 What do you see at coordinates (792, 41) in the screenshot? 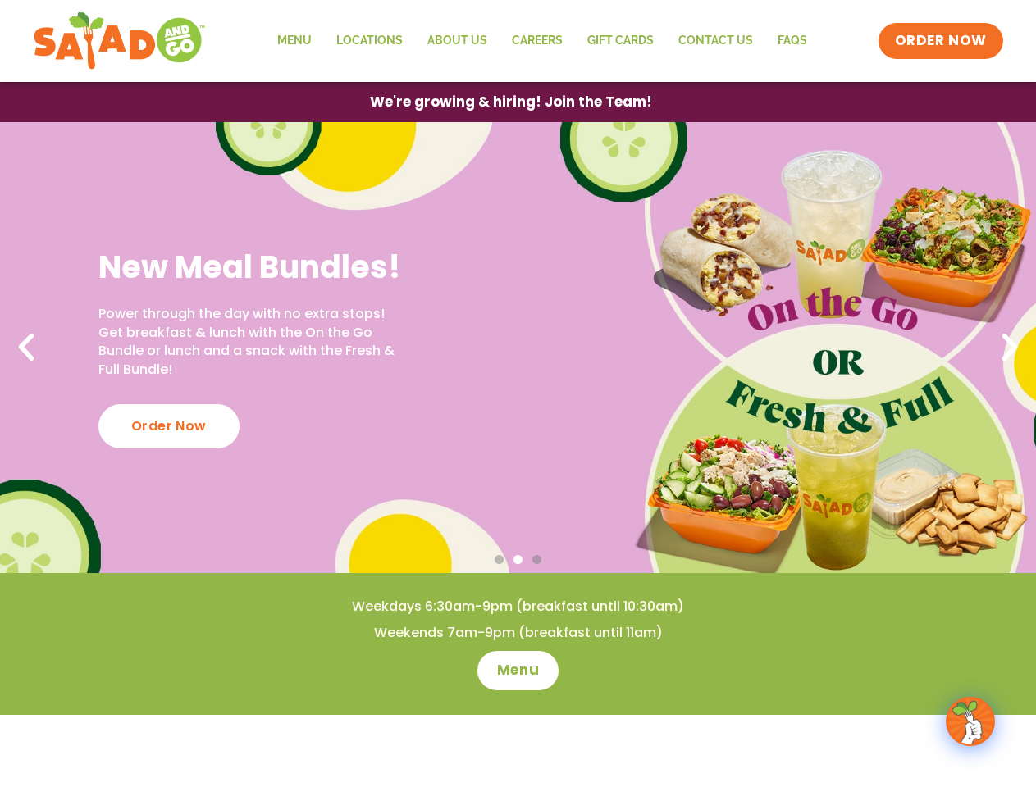
I see `a: FAQs` at bounding box center [792, 41].